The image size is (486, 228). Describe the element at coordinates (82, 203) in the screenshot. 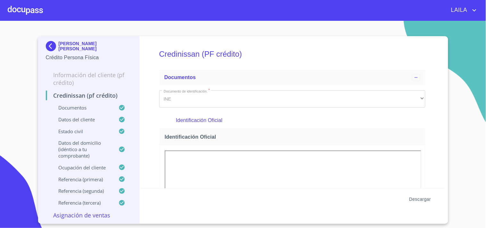

I see `p: Referencia (tercera)` at that location.